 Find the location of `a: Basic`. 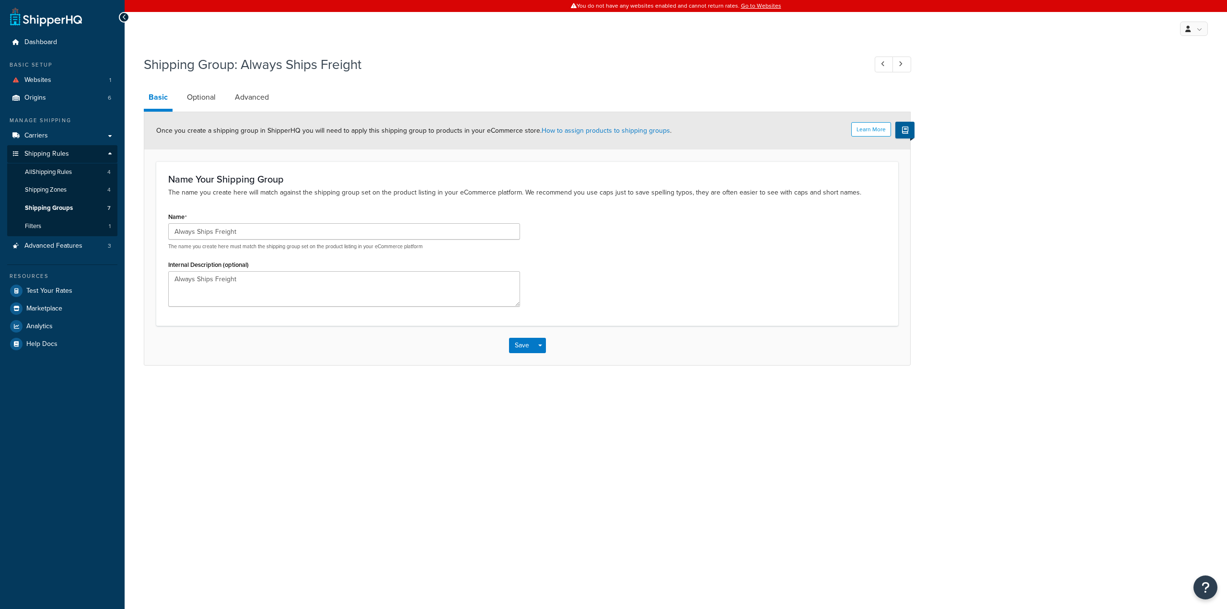

a: Basic is located at coordinates (158, 99).